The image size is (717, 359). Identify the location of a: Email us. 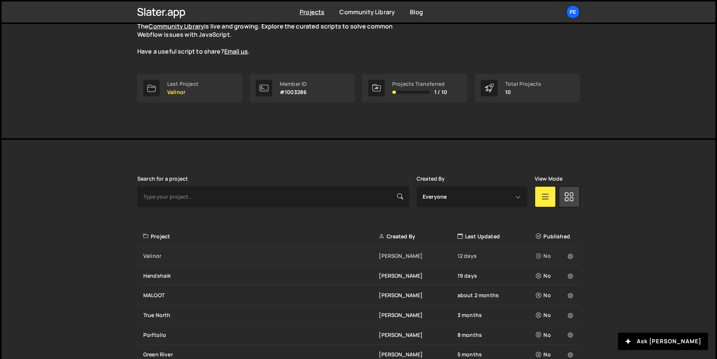
(236, 51).